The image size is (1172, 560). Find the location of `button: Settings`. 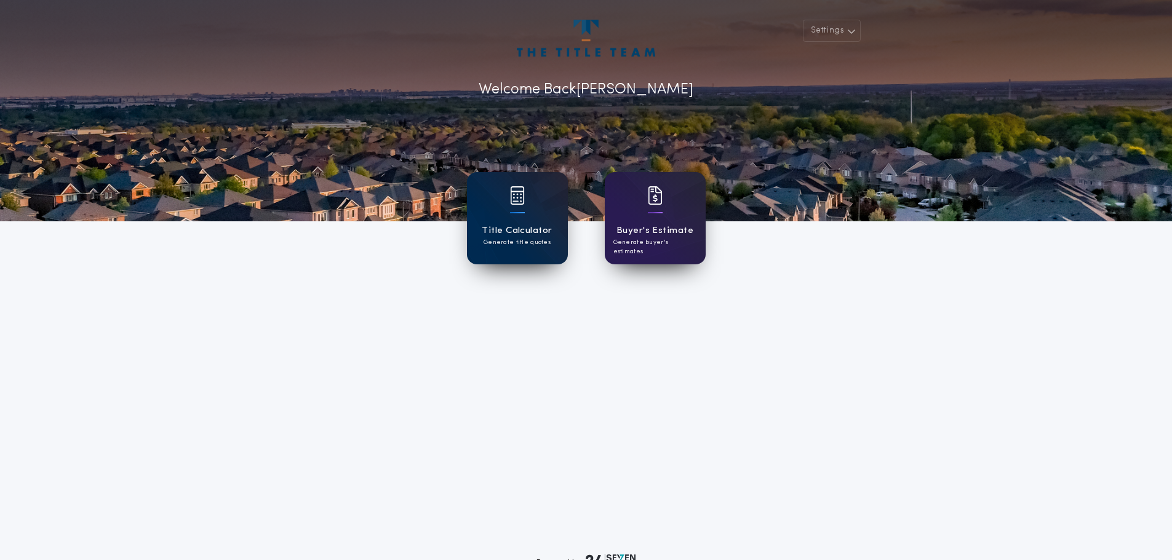

button: Settings is located at coordinates (832, 31).